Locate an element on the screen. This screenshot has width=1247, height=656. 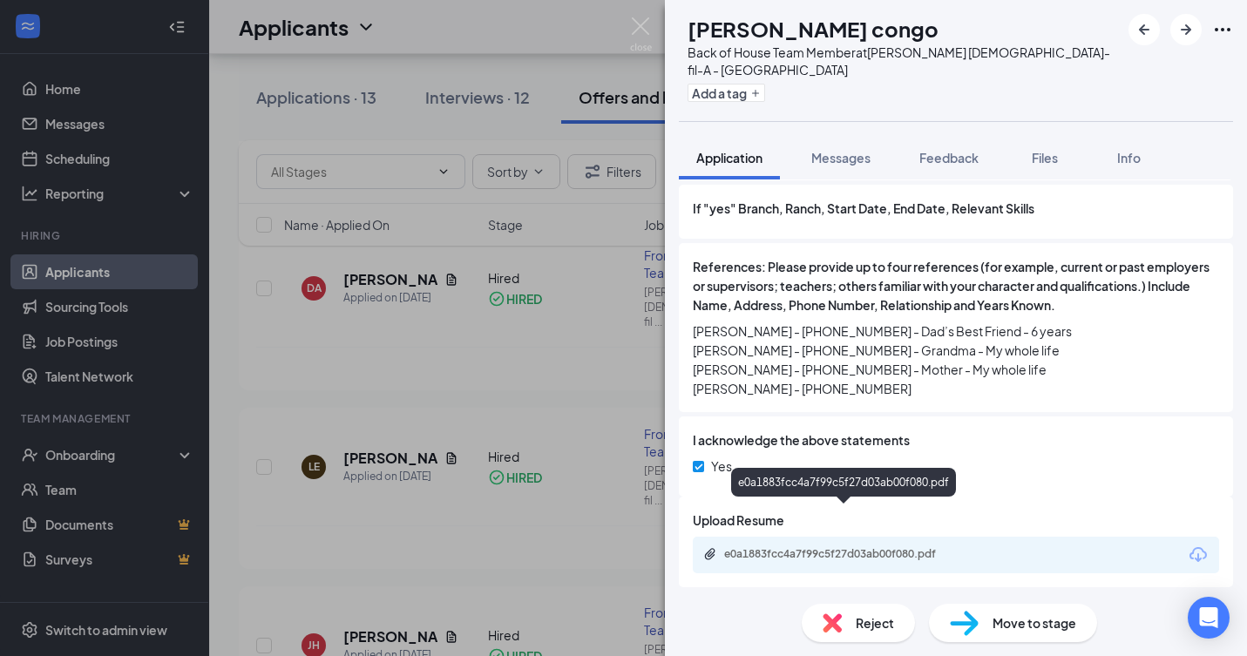
svg: ArrowLeftNew is located at coordinates (1144, 30).